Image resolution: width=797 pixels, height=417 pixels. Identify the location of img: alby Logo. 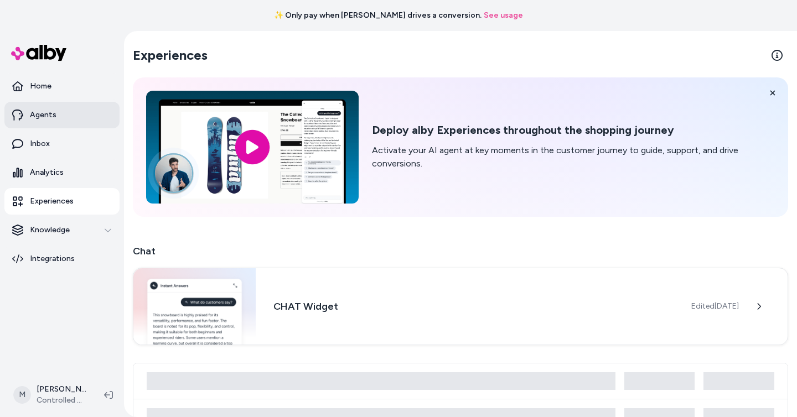
(39, 53).